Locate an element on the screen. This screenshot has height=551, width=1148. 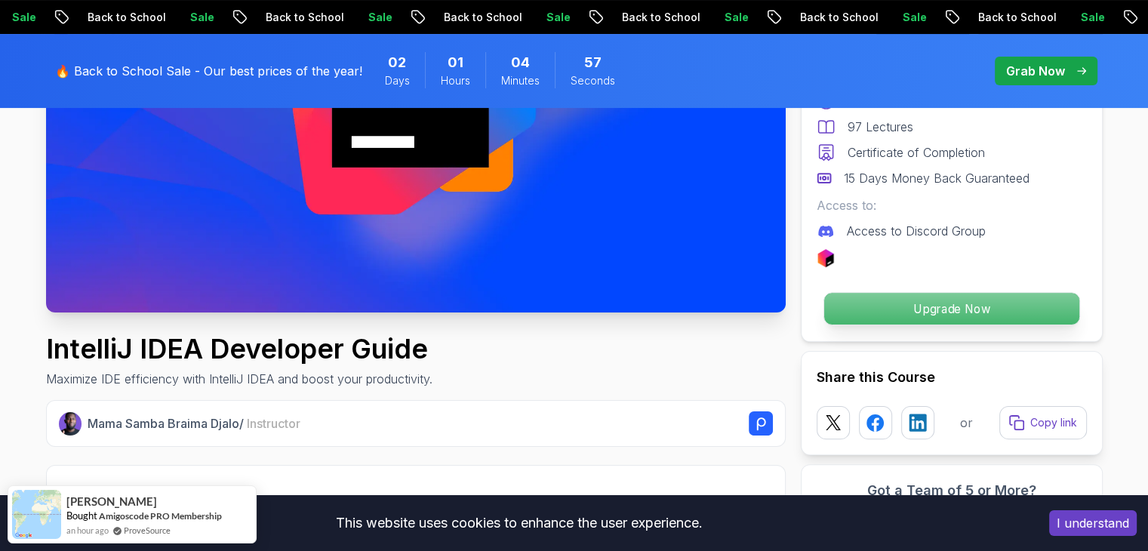
h2: What you will learn is located at coordinates (416, 494).